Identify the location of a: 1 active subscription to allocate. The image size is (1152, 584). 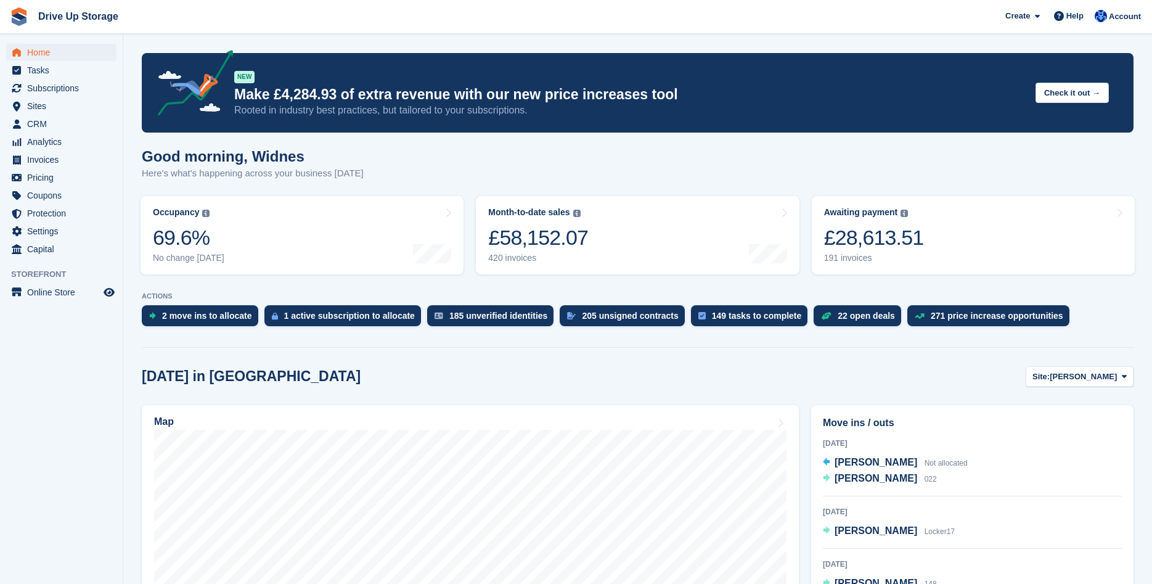
(346, 319).